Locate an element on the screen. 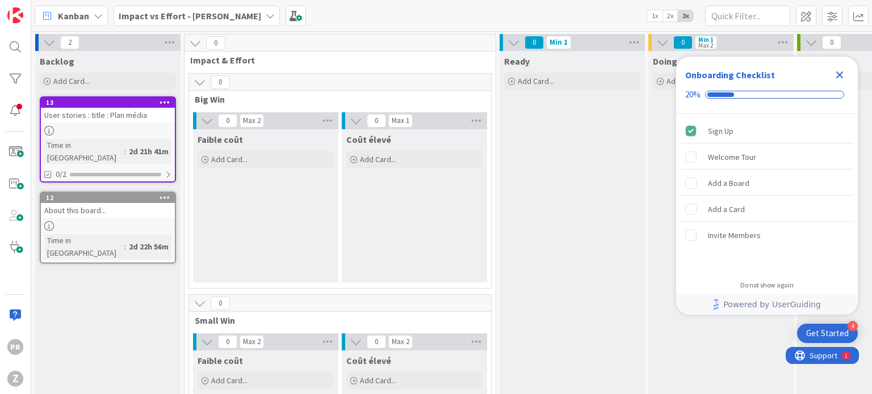  div: 12About this board... is located at coordinates (108, 205).